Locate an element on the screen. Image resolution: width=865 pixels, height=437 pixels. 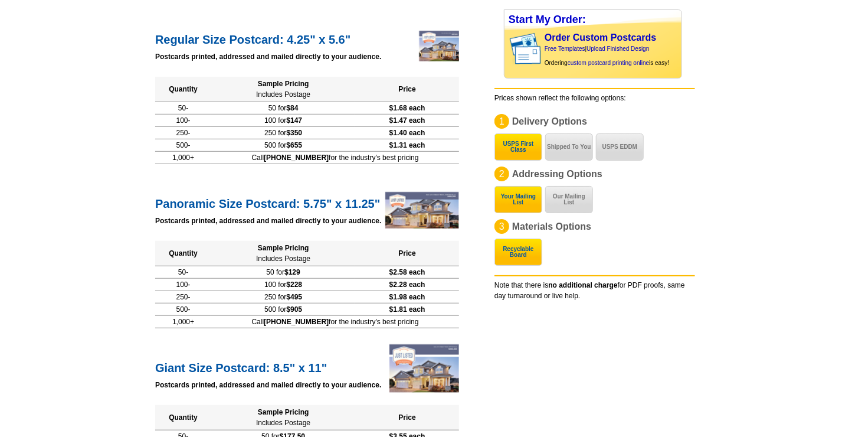
div: 1 is located at coordinates (501, 121).